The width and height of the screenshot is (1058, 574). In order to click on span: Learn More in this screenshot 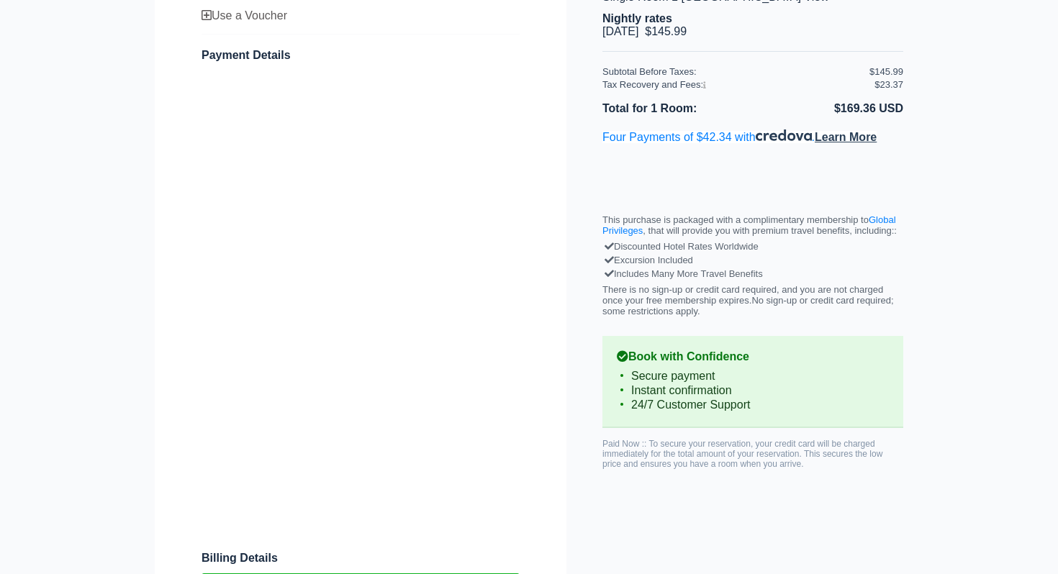, I will do `click(846, 137)`.